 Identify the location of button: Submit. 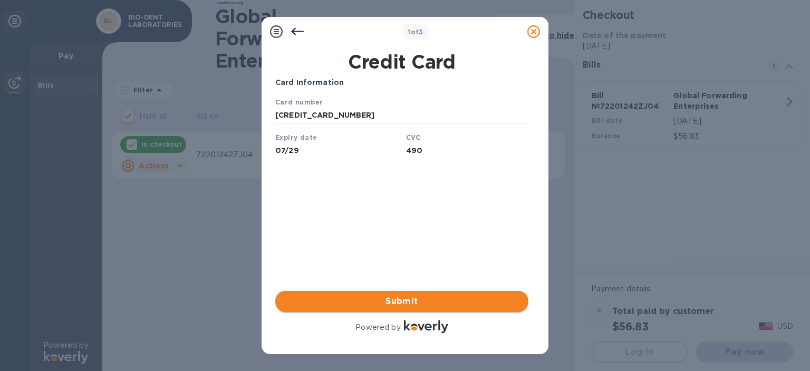
(402, 301).